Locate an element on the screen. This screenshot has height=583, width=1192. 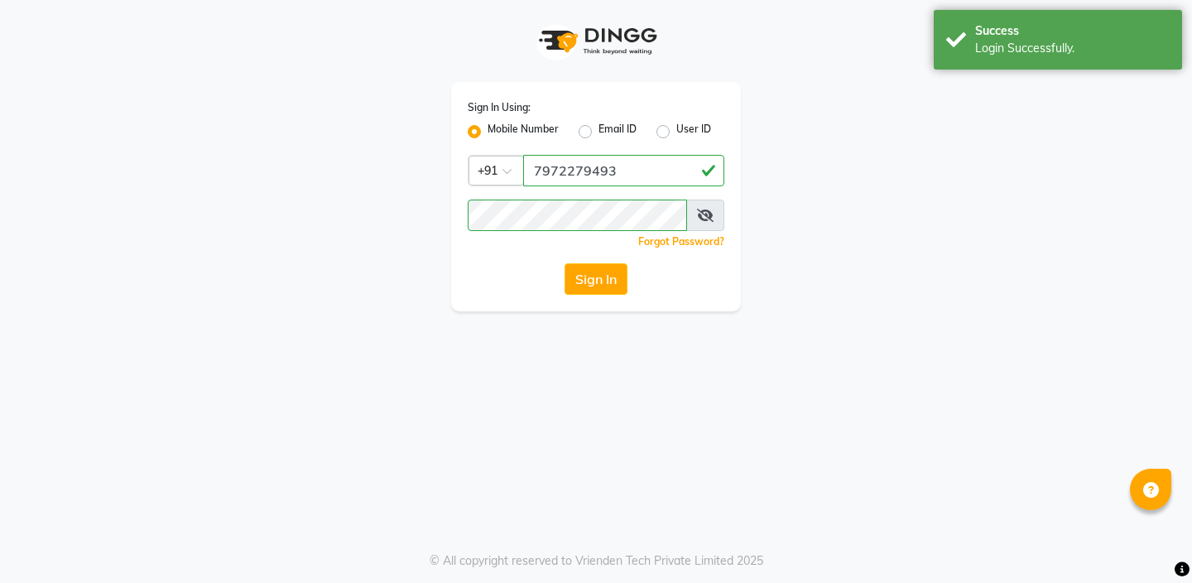
div: Login Successfully. is located at coordinates (1072, 48).